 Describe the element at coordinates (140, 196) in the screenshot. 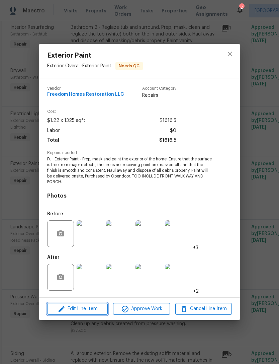

I see `h4: Photos` at that location.